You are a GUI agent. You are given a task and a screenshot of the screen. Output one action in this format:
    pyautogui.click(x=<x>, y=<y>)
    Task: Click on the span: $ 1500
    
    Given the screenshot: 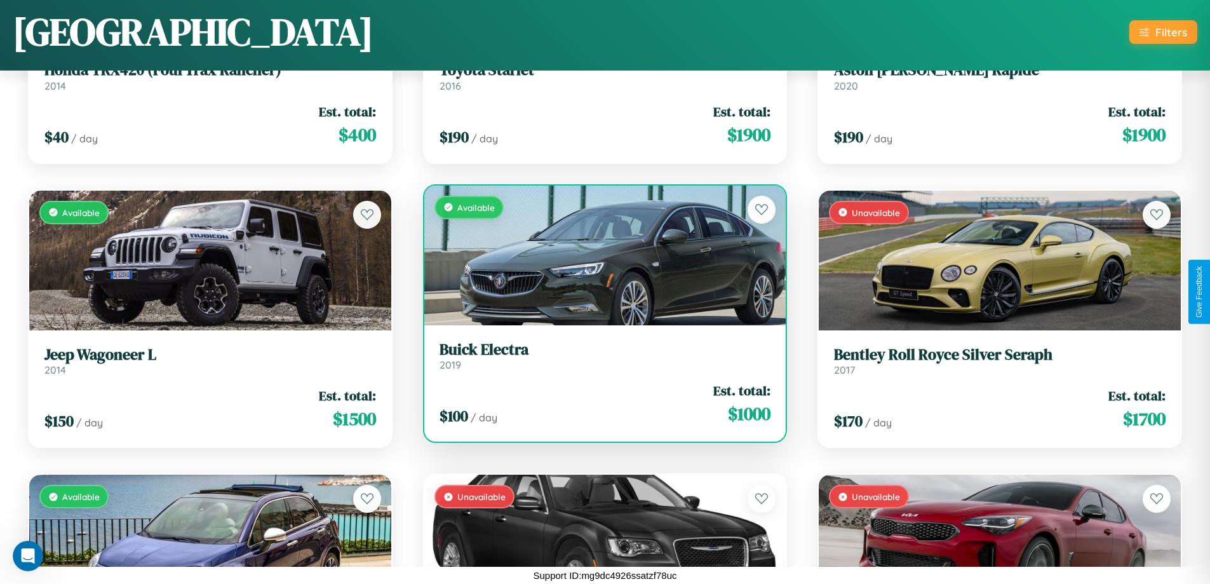 What is the action you would take?
    pyautogui.click(x=354, y=419)
    